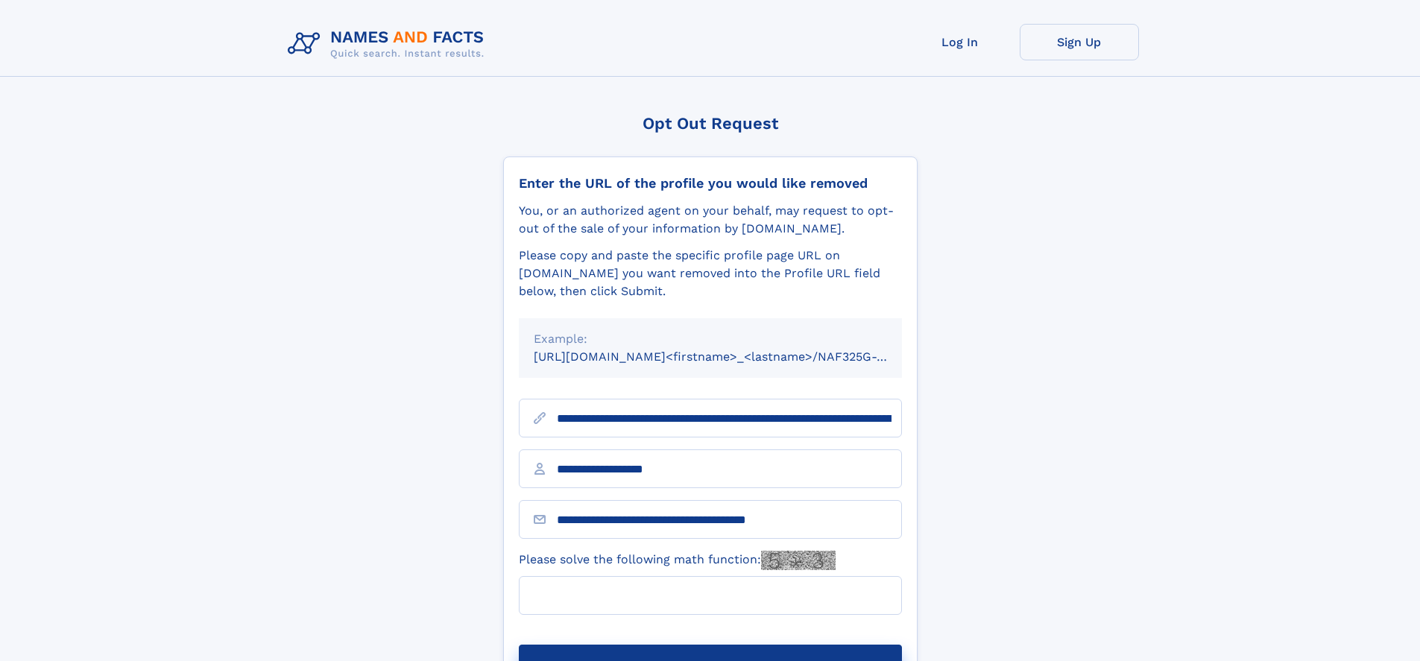 The height and width of the screenshot is (661, 1420). Describe the element at coordinates (1079, 42) in the screenshot. I see `a: Sign Up` at that location.